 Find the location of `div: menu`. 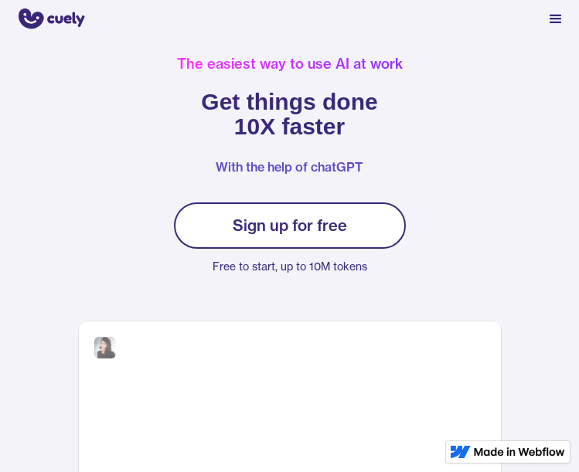

div: menu is located at coordinates (556, 19).